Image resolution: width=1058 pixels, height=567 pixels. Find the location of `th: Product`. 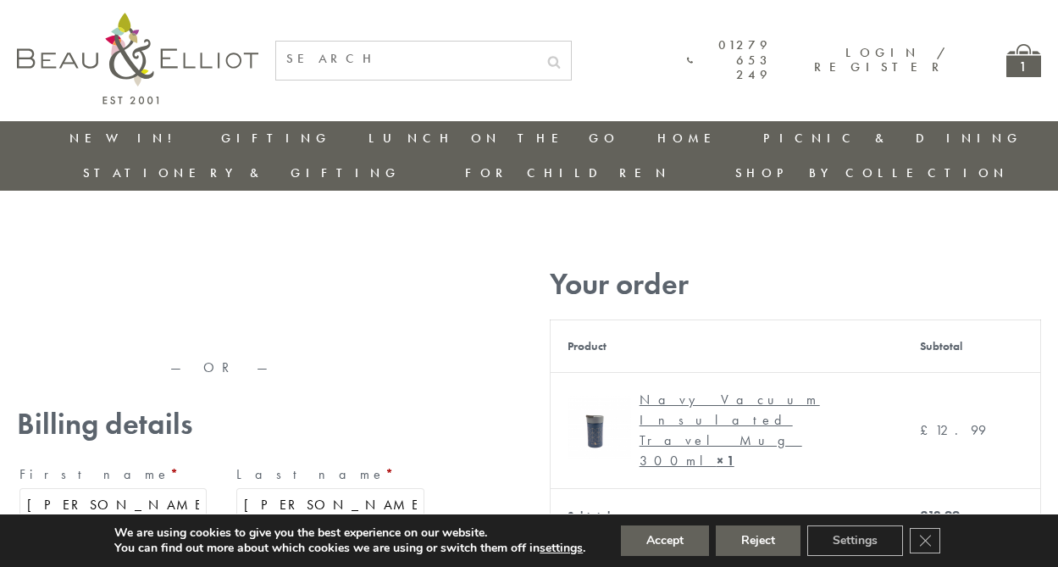

th: Product is located at coordinates (726, 346).